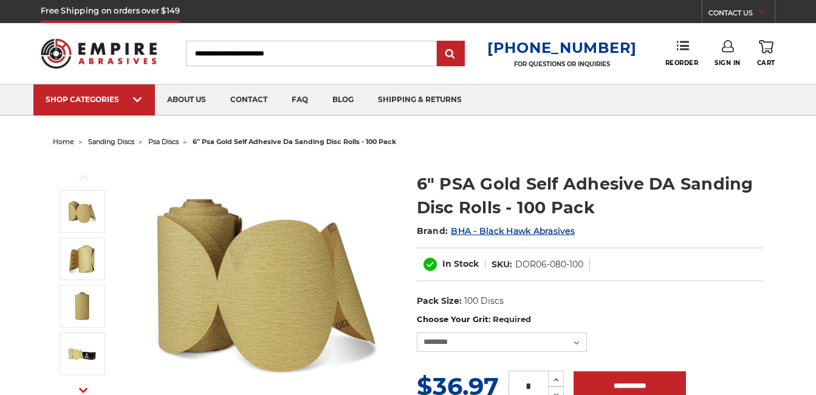 The height and width of the screenshot is (395, 816). I want to click on span: BHA - Black Hawk Abrasives, so click(513, 231).